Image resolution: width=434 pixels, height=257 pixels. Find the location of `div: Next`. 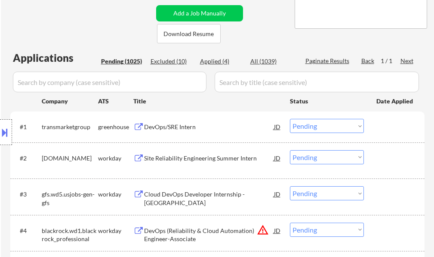

div: Next is located at coordinates (407, 61).